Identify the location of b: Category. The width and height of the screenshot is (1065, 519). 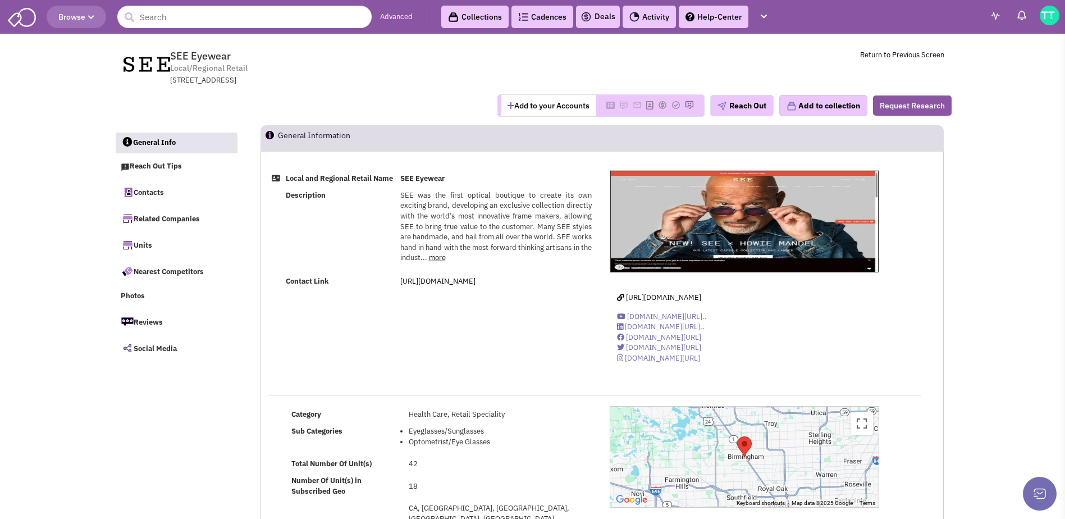
(306, 414).